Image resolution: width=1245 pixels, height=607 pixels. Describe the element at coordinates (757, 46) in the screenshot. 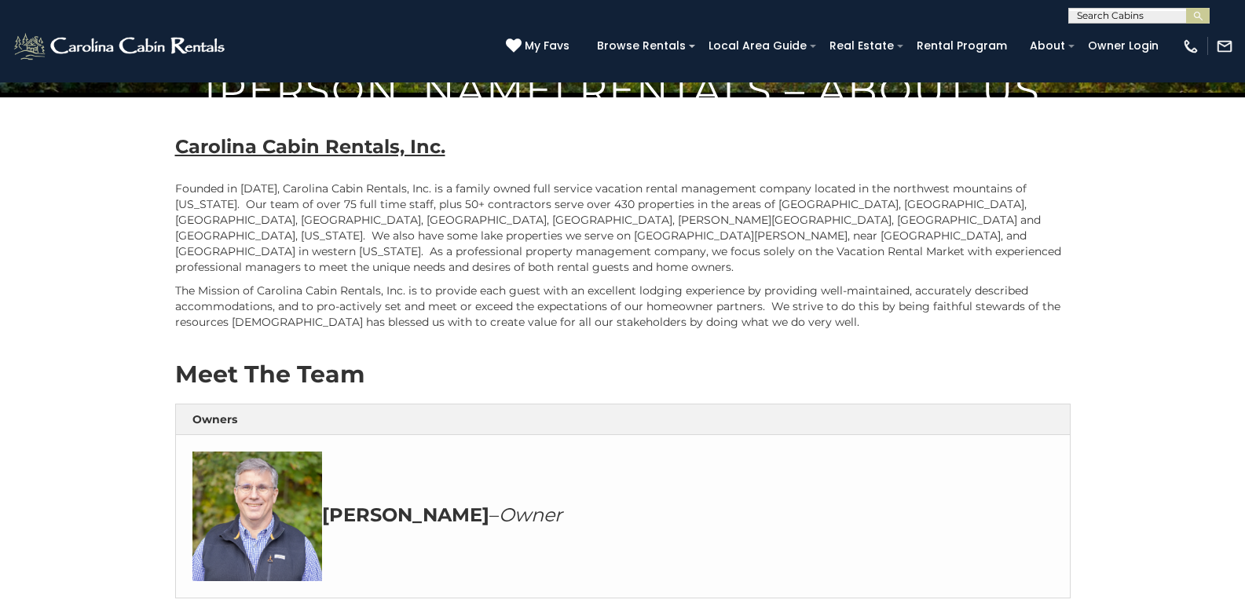

I see `a: Local Area Guide` at that location.